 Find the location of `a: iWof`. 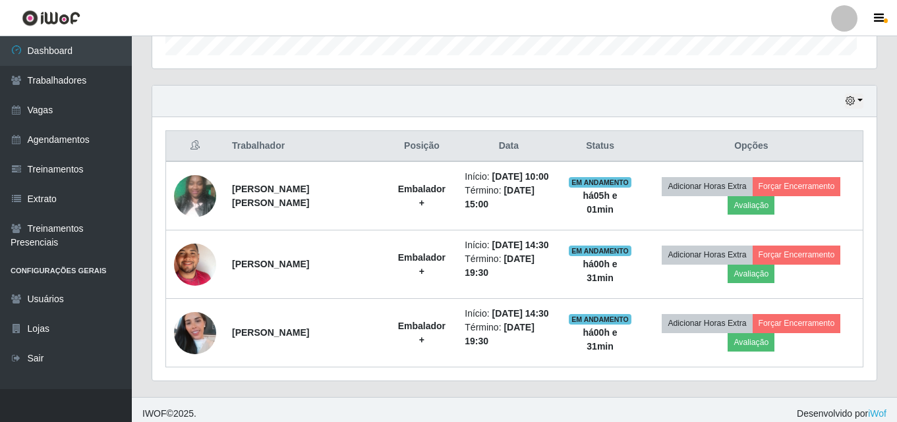

a: iWof is located at coordinates (877, 414).